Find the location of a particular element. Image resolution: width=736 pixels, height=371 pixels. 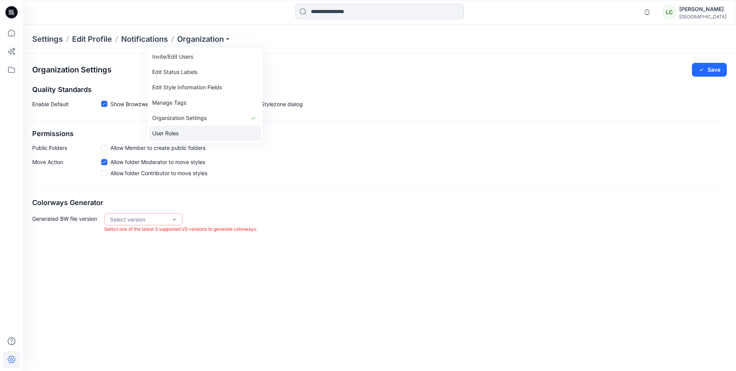

span: Allow Member to create public folders is located at coordinates (158, 148).